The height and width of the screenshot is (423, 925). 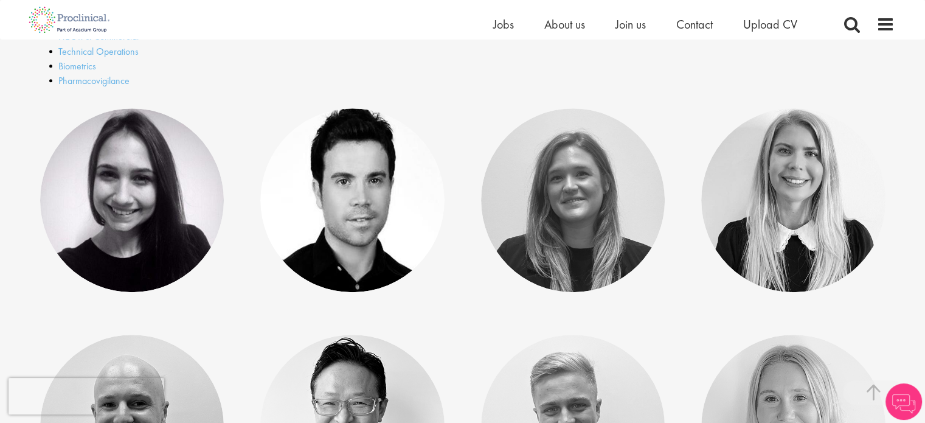 I want to click on img: Chatbot, so click(x=904, y=402).